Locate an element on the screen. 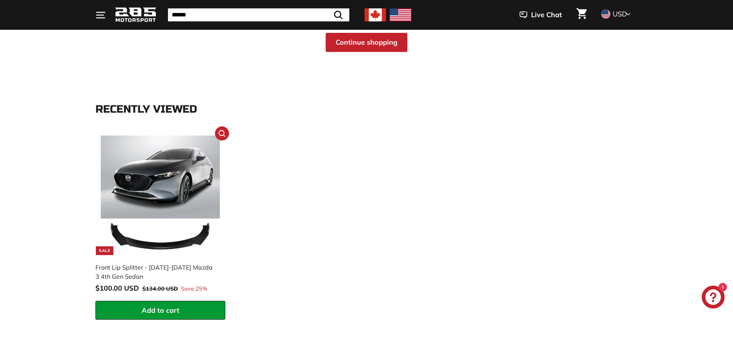  div: Sale is located at coordinates (105, 250).